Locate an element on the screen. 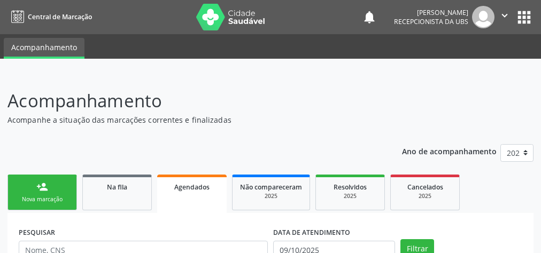  span: Resolvidos is located at coordinates (350, 187).